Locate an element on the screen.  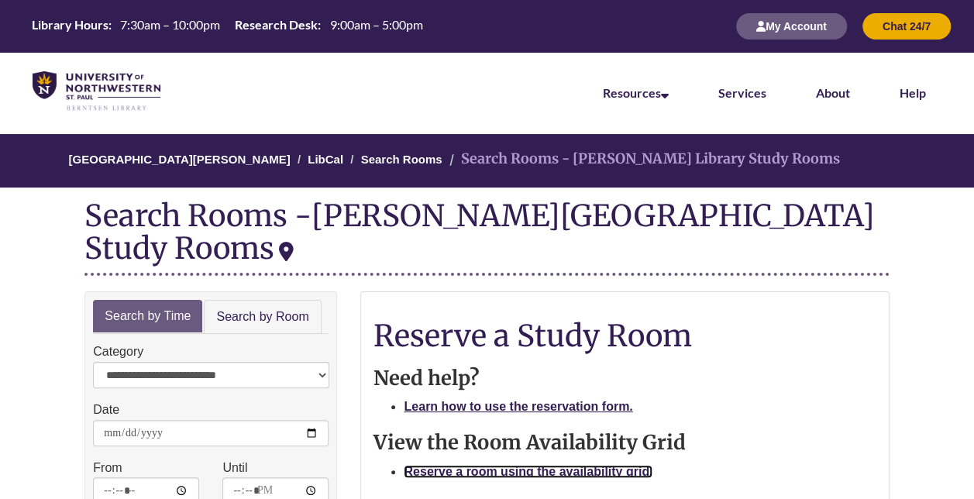
a: Hours Today is located at coordinates (227, 26).